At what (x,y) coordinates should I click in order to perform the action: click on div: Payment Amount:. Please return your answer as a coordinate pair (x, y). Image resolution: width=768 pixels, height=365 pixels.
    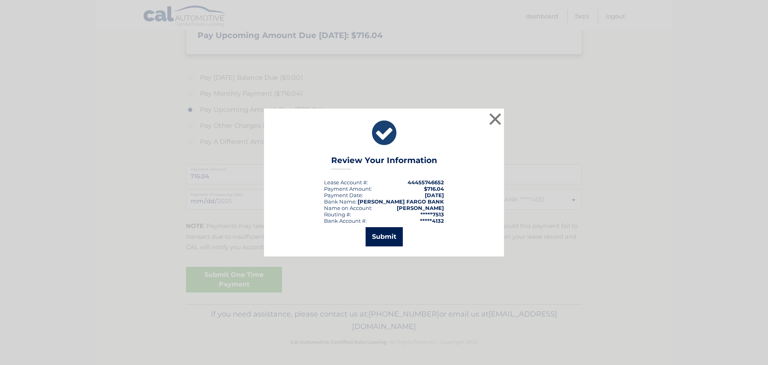
    Looking at the image, I should click on (348, 188).